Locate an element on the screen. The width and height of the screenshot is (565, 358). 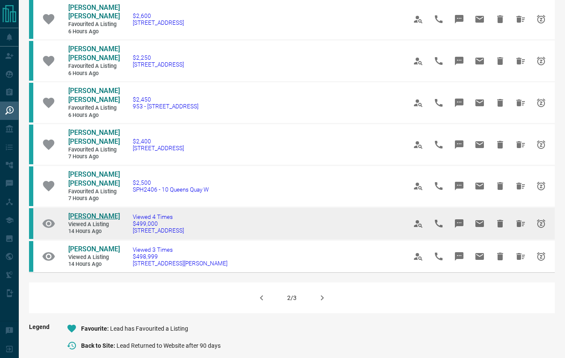
span: Back to Site is located at coordinates (99, 346).